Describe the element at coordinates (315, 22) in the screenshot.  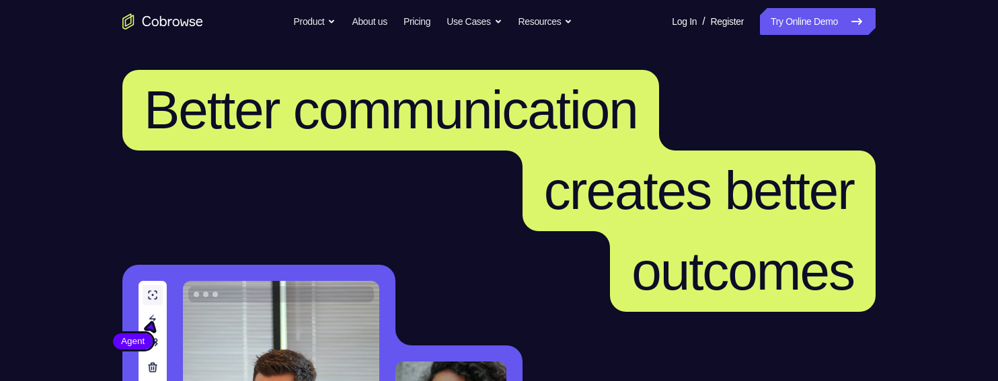
I see `button: Product` at that location.